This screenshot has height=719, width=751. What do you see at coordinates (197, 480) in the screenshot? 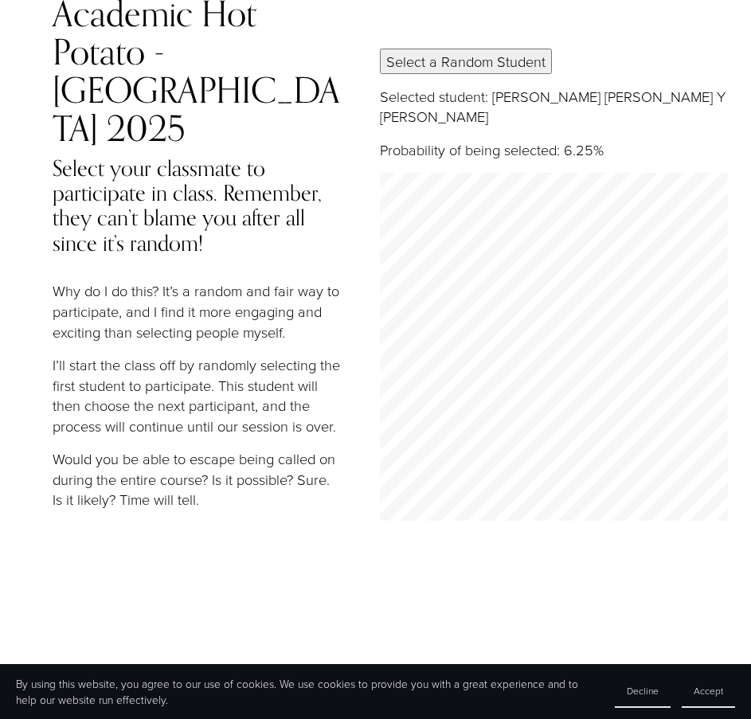
I see `p: Would you be able to escape being called on during the entire course? Is it possible? Sure. Is it...` at bounding box center [197, 480].